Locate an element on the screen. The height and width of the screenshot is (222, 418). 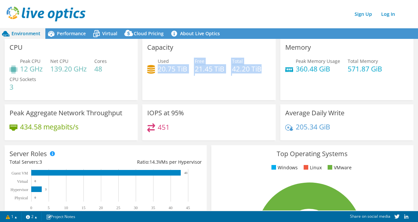
text: Guest VM is located at coordinates (20, 173).